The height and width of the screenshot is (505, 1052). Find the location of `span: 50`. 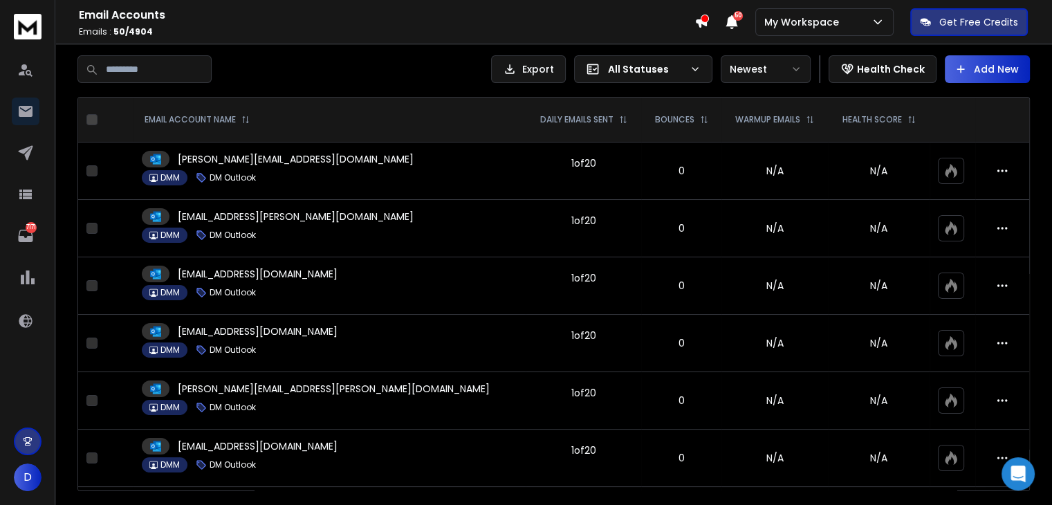

span: 50 is located at coordinates (738, 16).